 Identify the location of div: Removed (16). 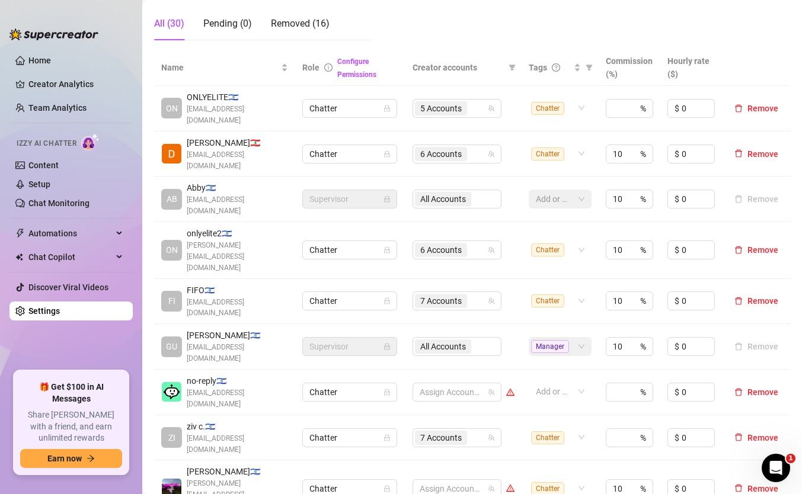
(300, 24).